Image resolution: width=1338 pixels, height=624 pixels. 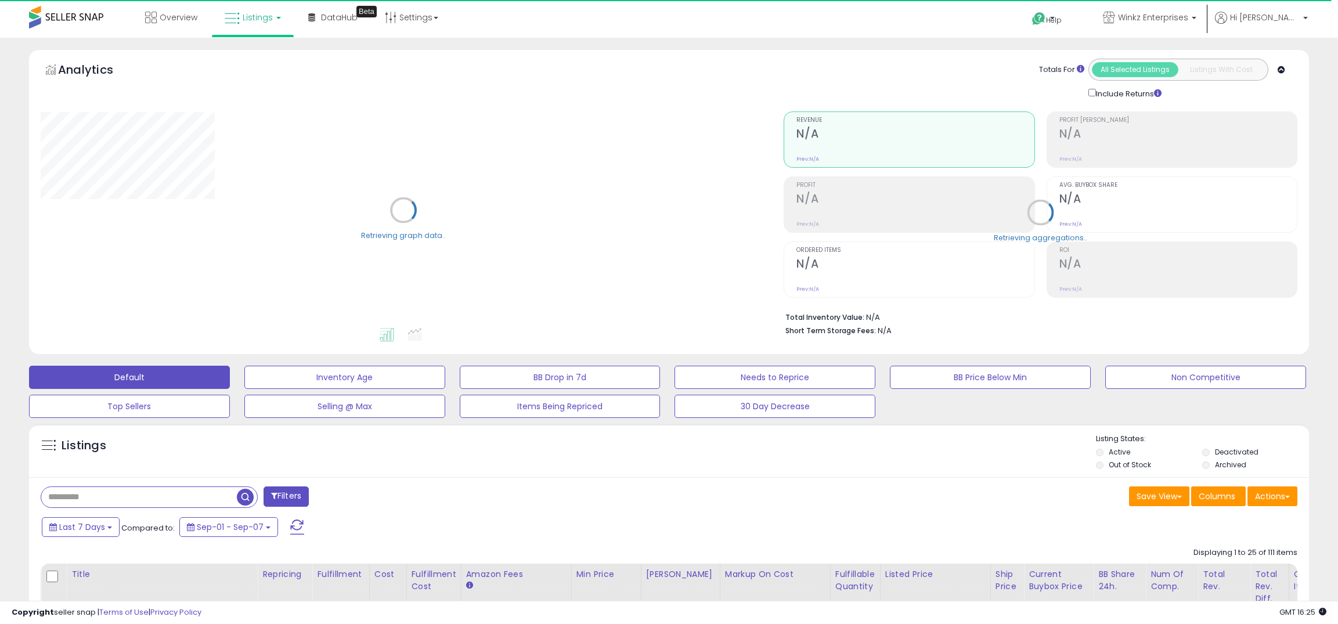 I want to click on button: Non Competitive, so click(x=1206, y=377).